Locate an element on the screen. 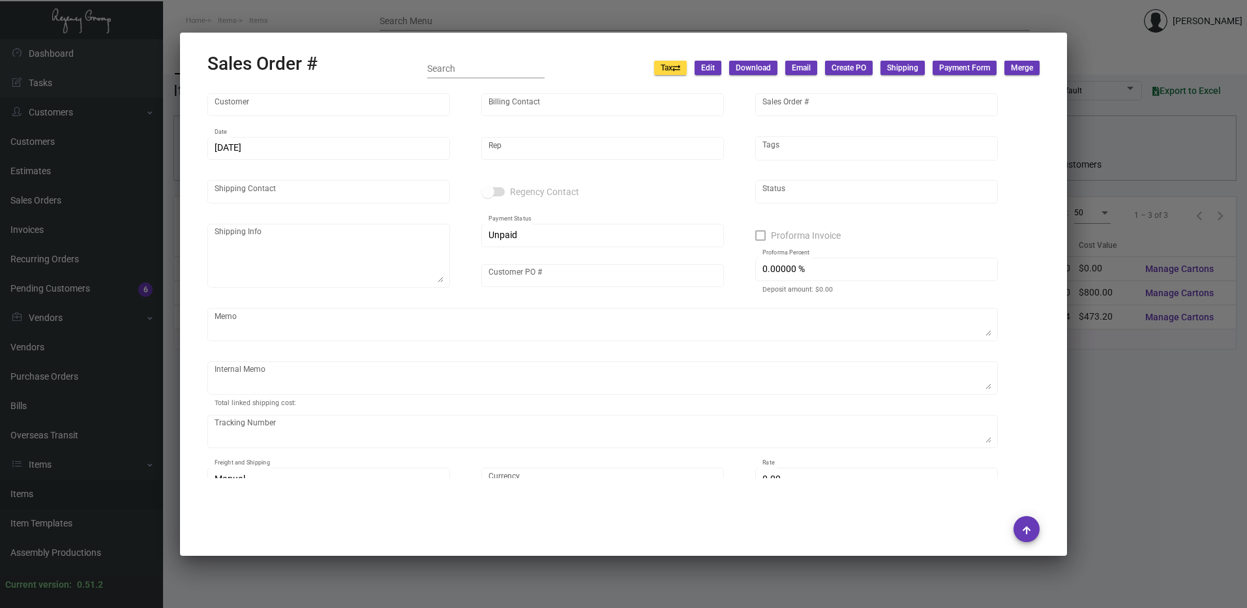  mat-hint: Deposit amount: $0.00 is located at coordinates (798, 290).